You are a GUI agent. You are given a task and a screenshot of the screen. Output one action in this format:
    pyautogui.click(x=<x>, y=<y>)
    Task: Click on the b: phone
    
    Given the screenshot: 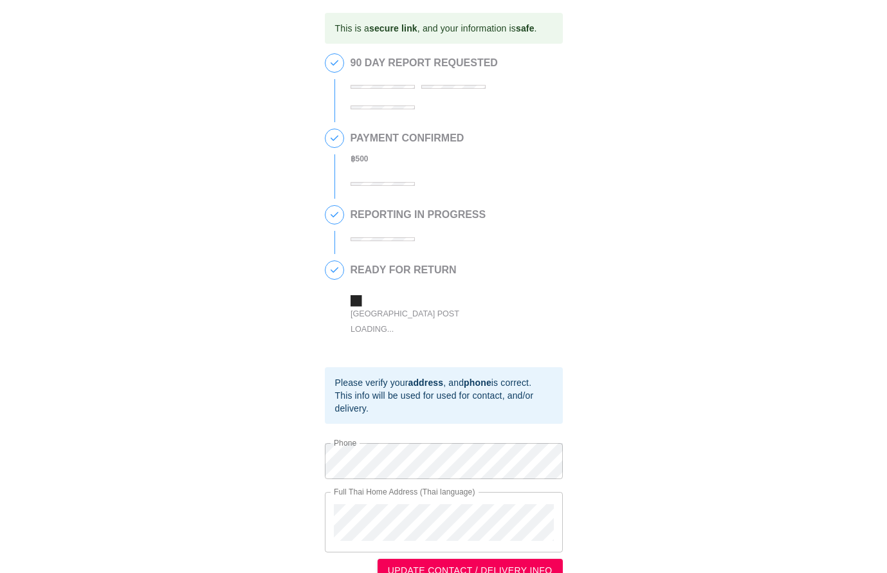 What is the action you would take?
    pyautogui.click(x=477, y=383)
    